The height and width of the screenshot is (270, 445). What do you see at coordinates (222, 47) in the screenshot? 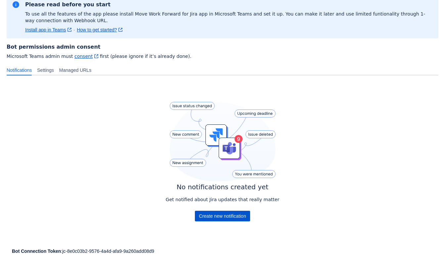
I see `h4: Bot permissions admin consent` at bounding box center [222, 47].